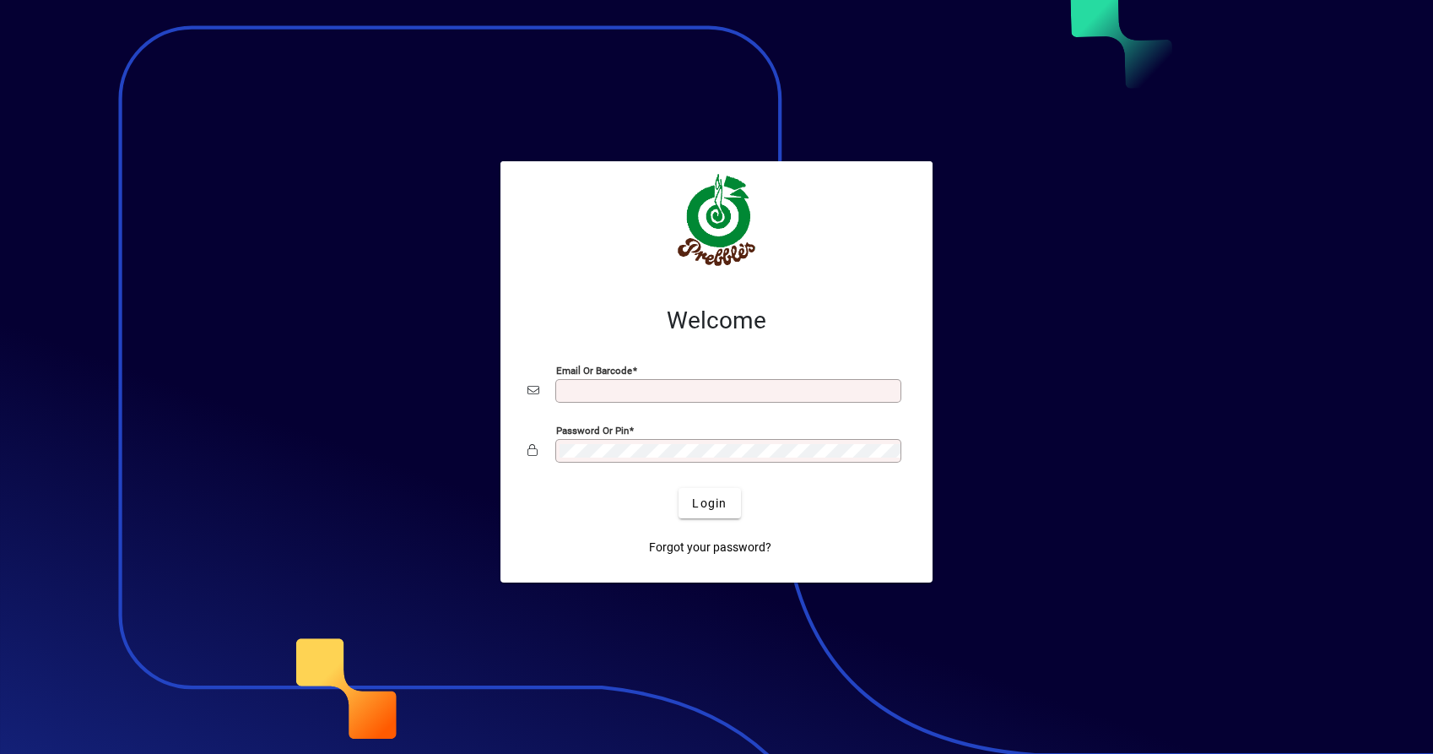 Image resolution: width=1433 pixels, height=754 pixels. What do you see at coordinates (709, 503) in the screenshot?
I see `span: Login` at bounding box center [709, 503].